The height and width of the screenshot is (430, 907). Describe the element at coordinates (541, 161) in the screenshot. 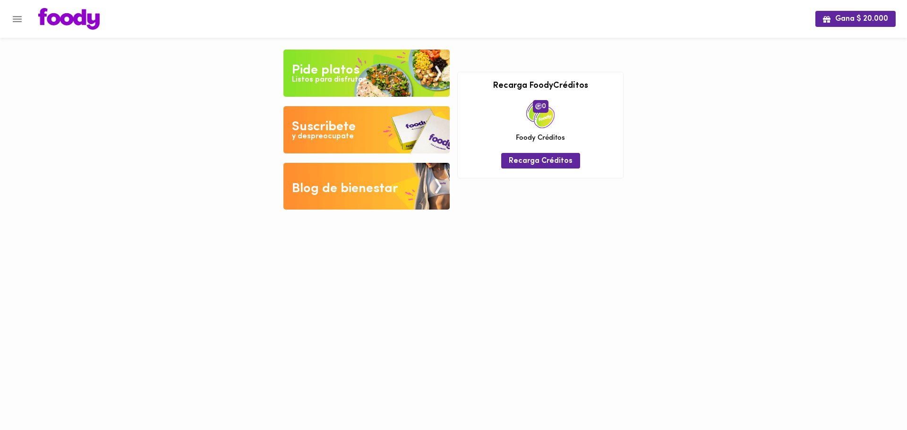

I see `button: Recarga Créditos` at that location.